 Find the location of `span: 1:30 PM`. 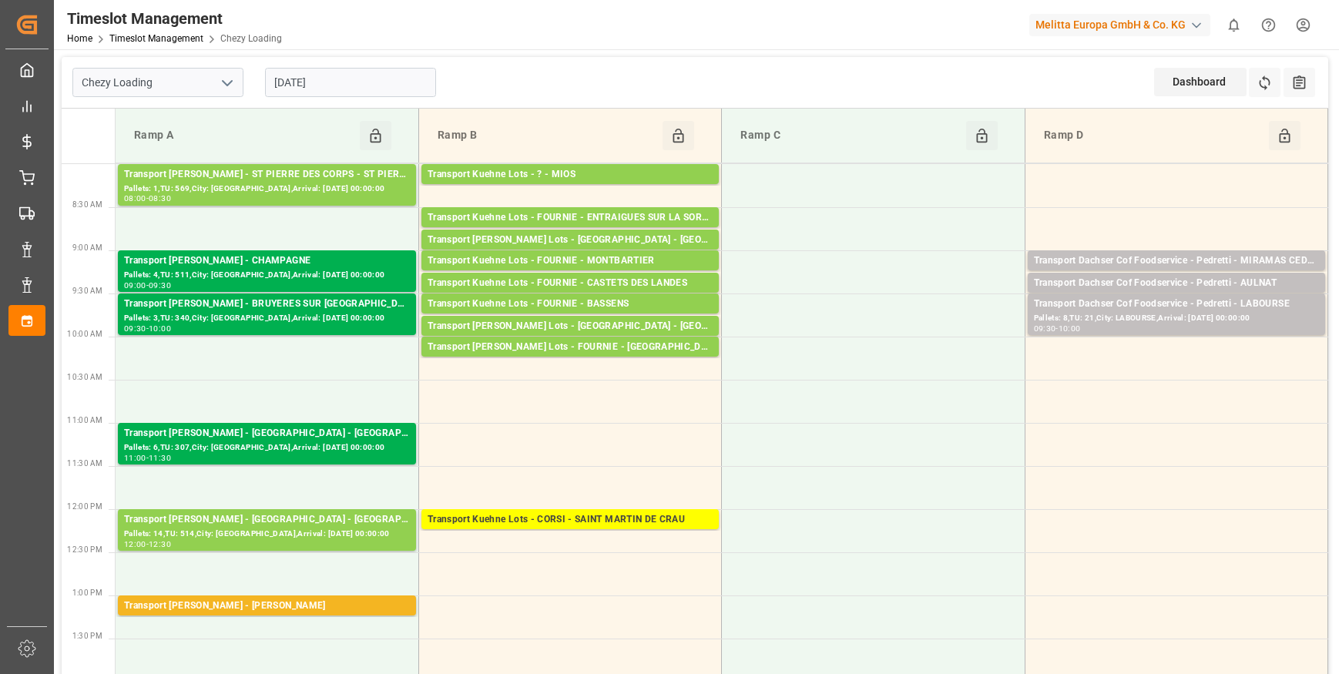

span: 1:30 PM is located at coordinates (87, 636).